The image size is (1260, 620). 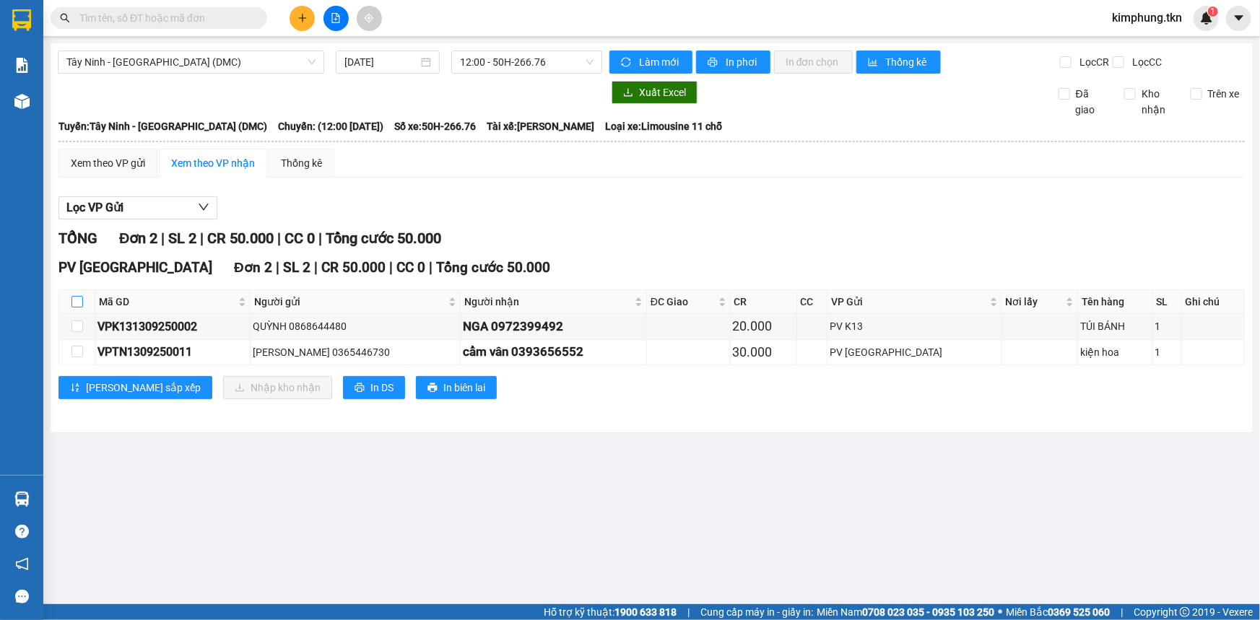 What do you see at coordinates (660, 62) in the screenshot?
I see `span: Làm mới` at bounding box center [660, 62].